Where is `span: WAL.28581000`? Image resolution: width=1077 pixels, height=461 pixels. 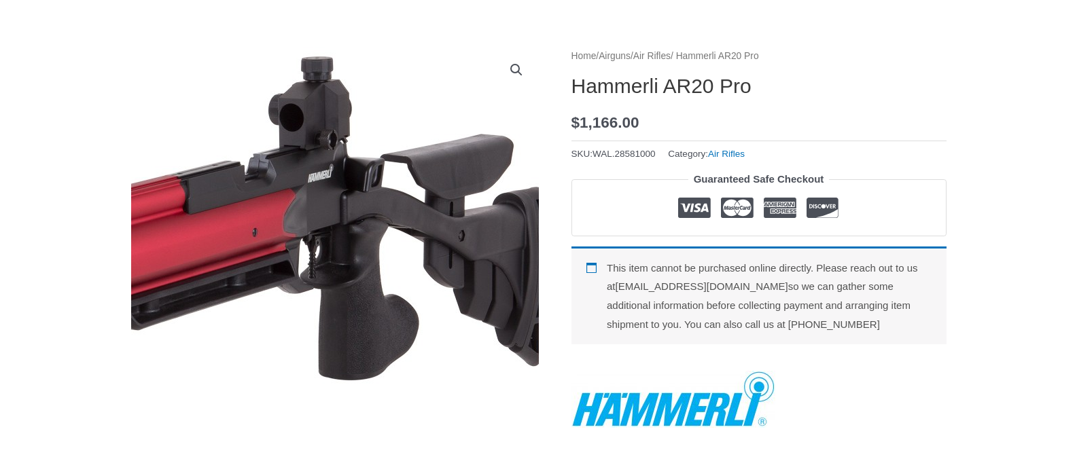 span: WAL.28581000 is located at coordinates (624, 154).